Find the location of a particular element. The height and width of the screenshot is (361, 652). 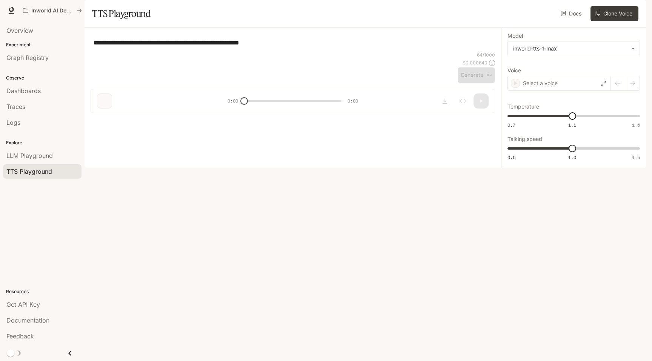

p: Select a voice is located at coordinates (540, 83).